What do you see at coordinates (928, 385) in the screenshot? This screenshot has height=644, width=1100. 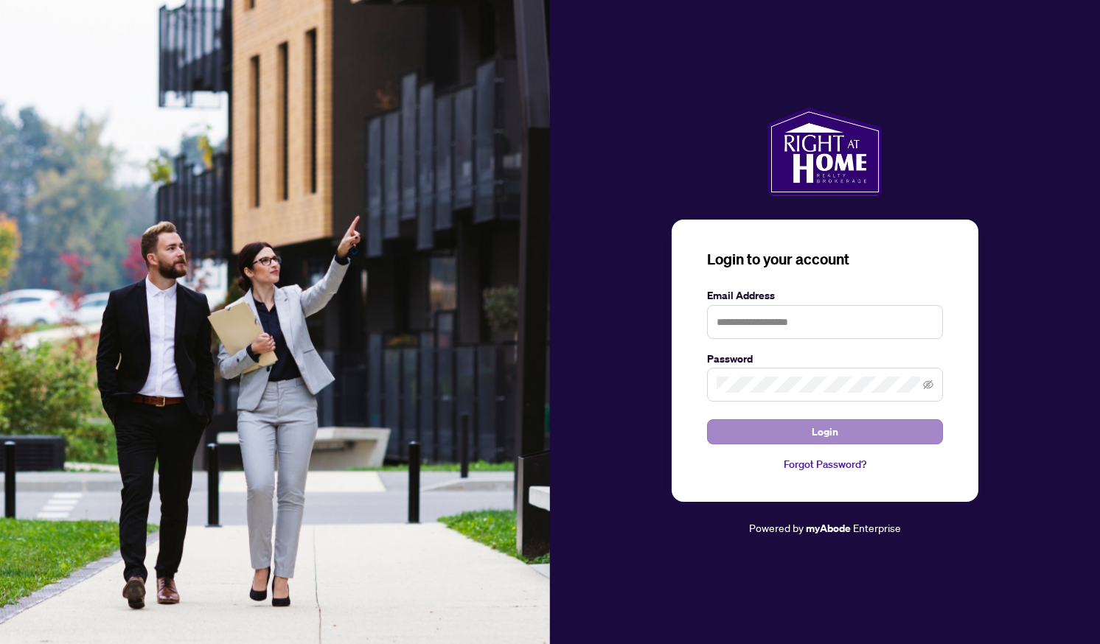 I see `span: eye-invisible` at bounding box center [928, 385].